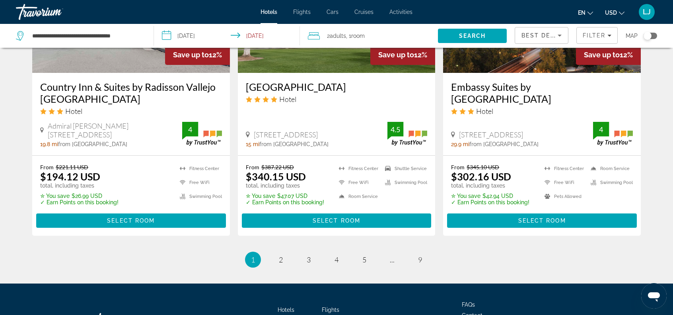  I want to click on a: Cars, so click(333, 12).